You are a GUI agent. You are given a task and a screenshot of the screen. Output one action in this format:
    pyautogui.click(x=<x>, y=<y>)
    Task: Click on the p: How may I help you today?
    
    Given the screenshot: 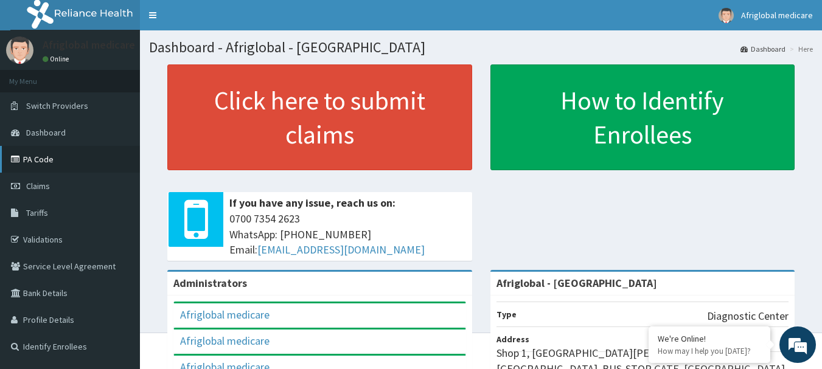 What is the action you would take?
    pyautogui.click(x=709, y=351)
    